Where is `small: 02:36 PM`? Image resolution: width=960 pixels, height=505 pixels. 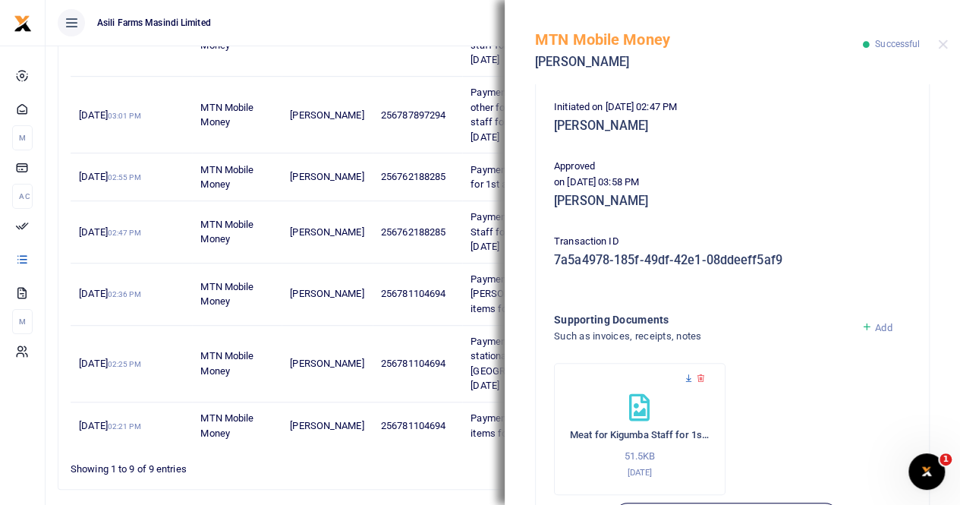 small: 02:36 PM is located at coordinates (125, 294).